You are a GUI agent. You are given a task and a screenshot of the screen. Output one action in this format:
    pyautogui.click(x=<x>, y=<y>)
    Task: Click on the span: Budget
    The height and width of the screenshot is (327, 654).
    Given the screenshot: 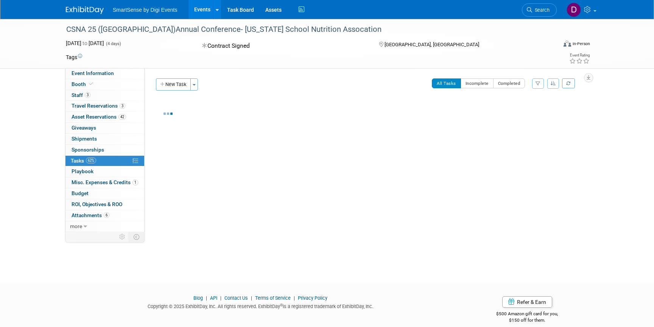 What is the action you would take?
    pyautogui.click(x=80, y=193)
    